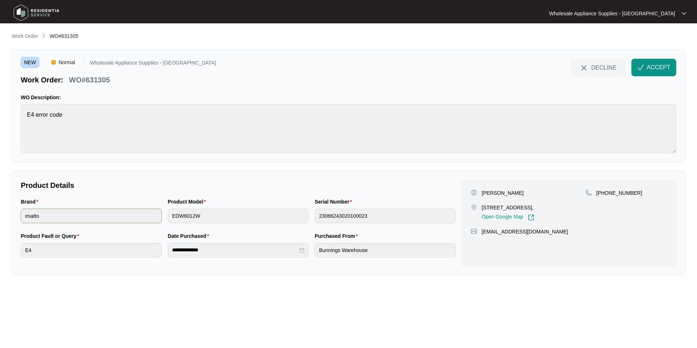 The height and width of the screenshot is (348, 697). What do you see at coordinates (385, 250) in the screenshot?
I see `input: Purchased From` at bounding box center [385, 250].